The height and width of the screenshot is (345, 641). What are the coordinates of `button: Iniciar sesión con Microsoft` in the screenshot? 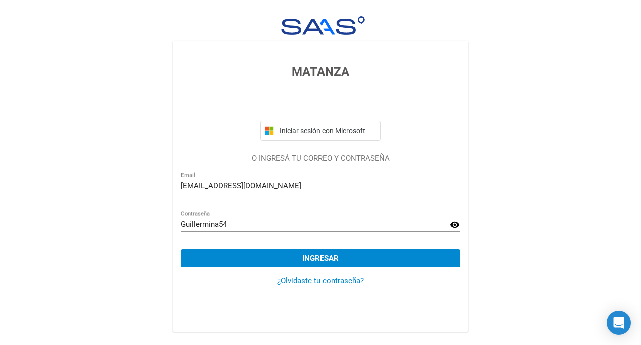 It's located at (320, 131).